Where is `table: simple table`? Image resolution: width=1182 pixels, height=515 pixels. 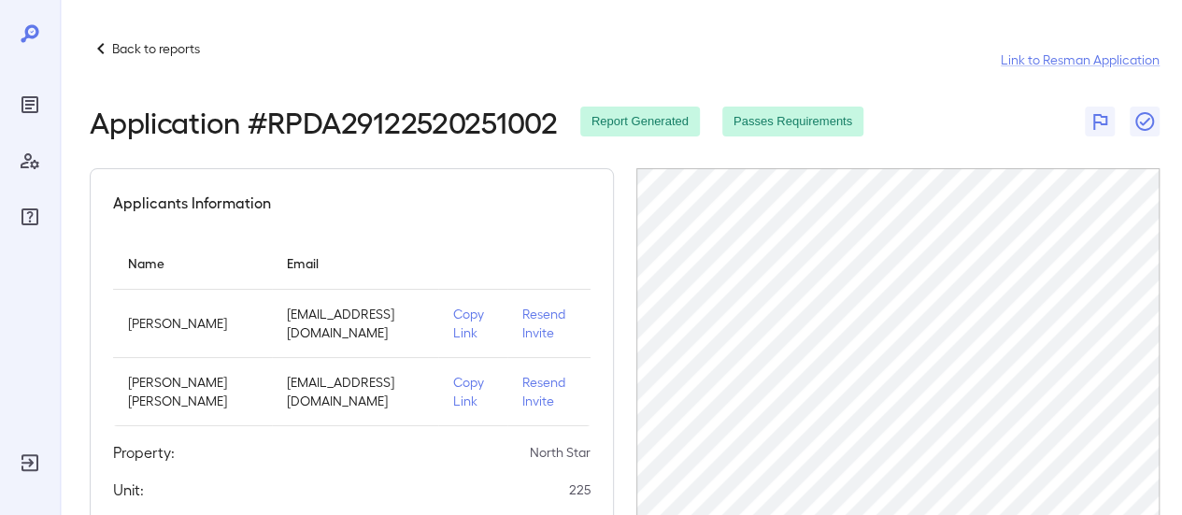 table: simple table is located at coordinates (351, 331).